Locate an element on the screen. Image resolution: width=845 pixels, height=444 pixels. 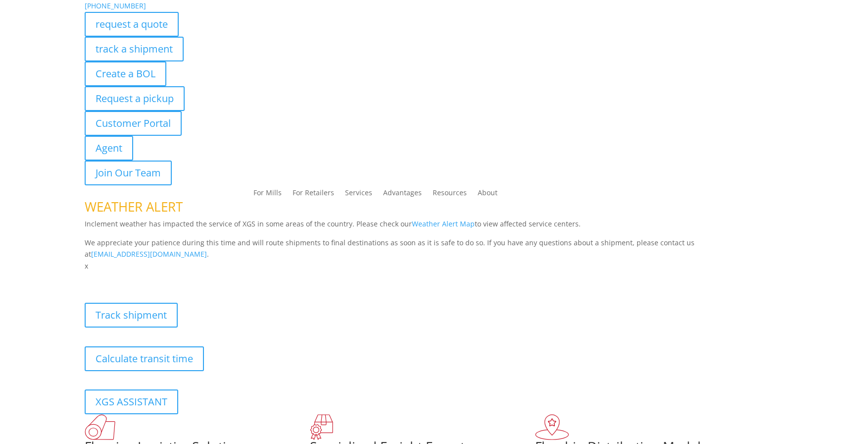
p: x is located at coordinates (423, 266).